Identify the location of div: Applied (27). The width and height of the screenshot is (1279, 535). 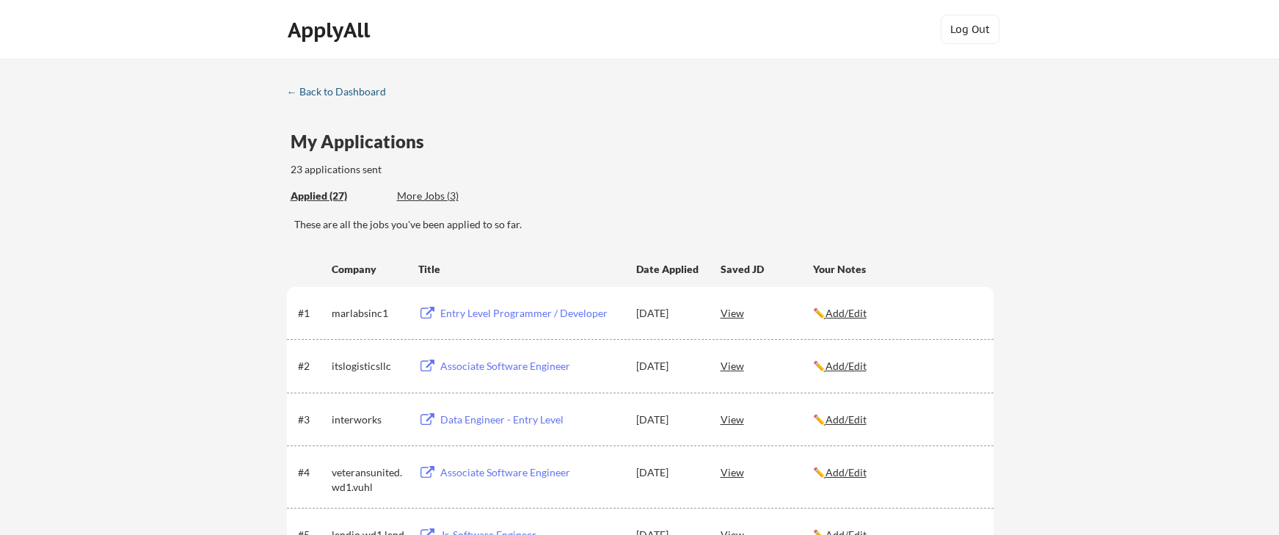
(338, 196).